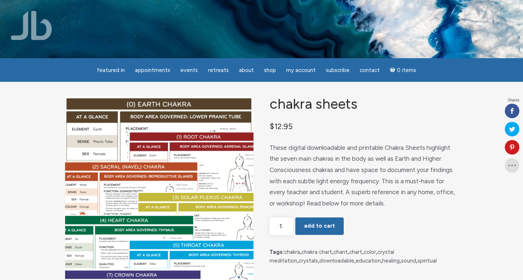 The width and height of the screenshot is (523, 280). Describe the element at coordinates (246, 70) in the screenshot. I see `a: About` at that location.